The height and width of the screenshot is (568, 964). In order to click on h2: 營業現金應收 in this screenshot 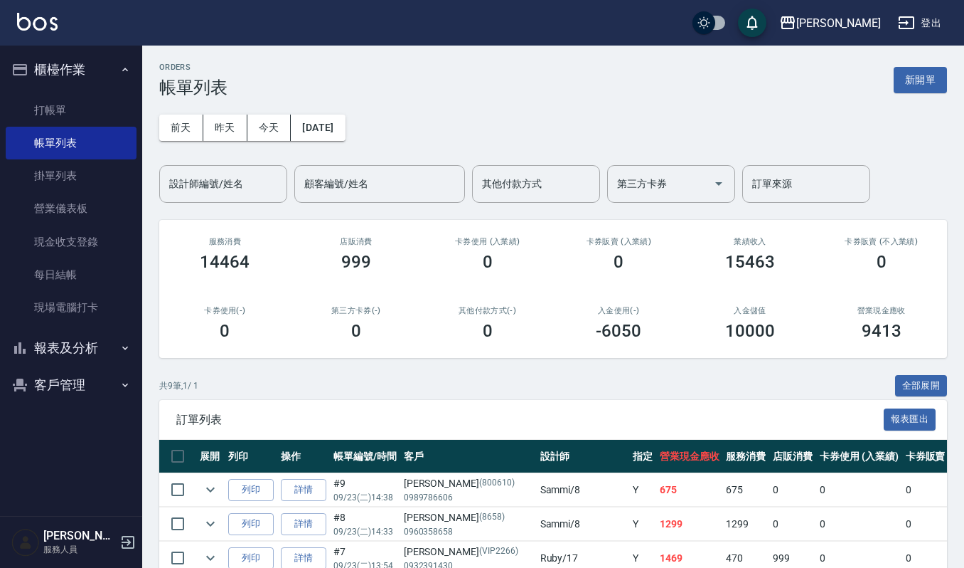, I will do `click(881, 310)`.